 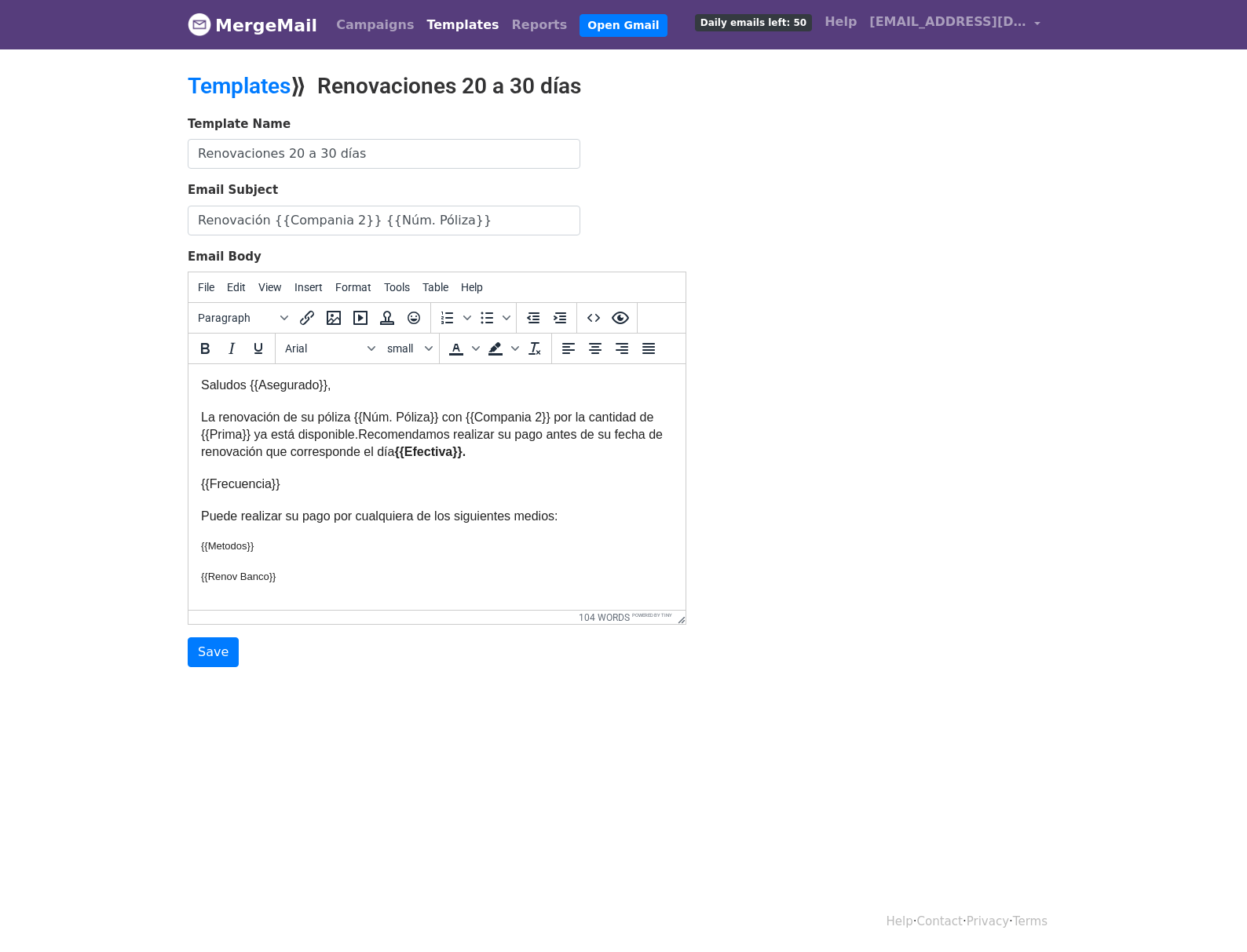 What do you see at coordinates (603, 617) in the screenshot?
I see `button: 104 words` at bounding box center [603, 617].